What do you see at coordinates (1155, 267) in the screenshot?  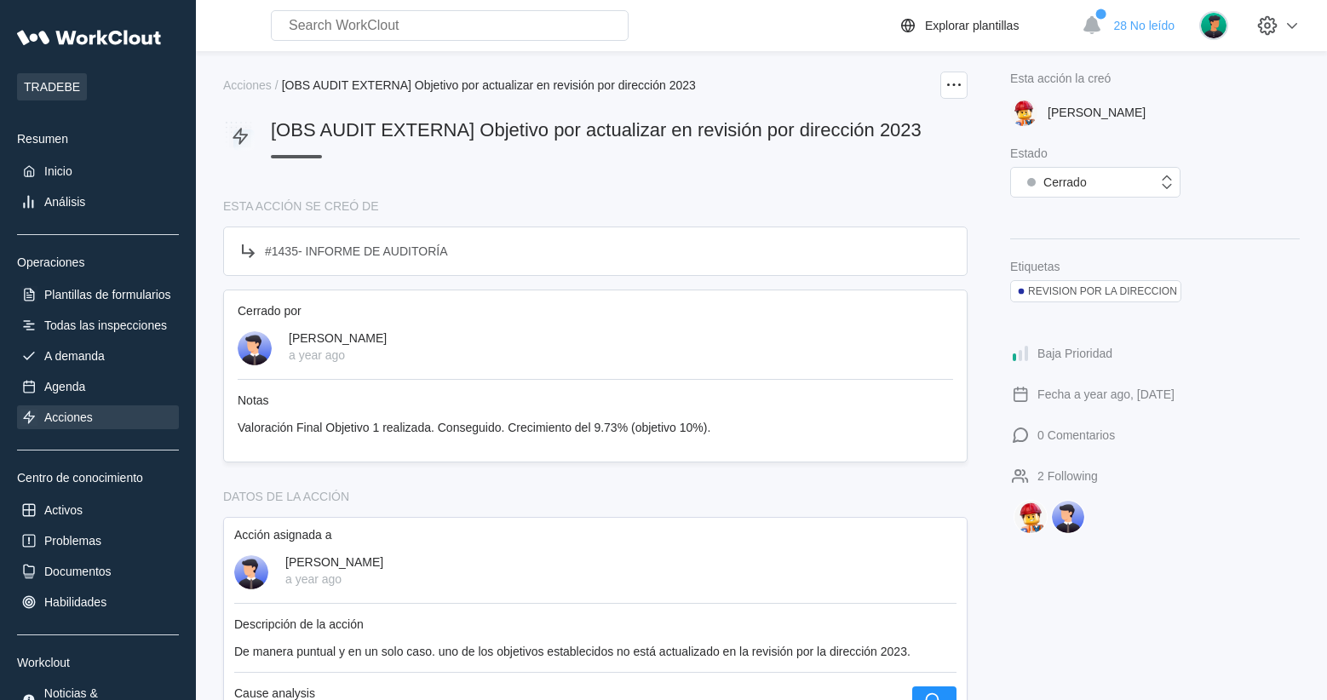 I see `div: Etiquetas` at bounding box center [1155, 267].